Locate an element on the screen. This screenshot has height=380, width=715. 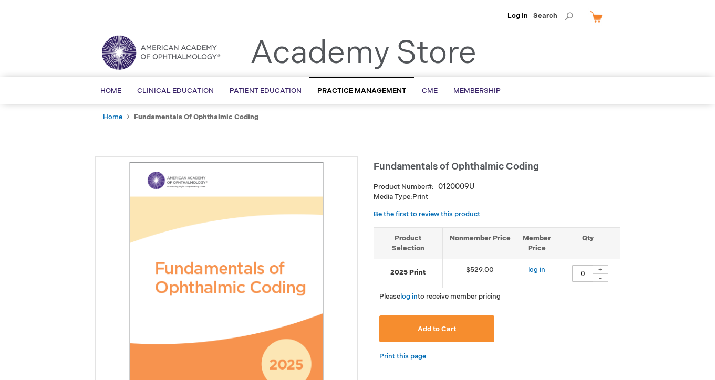
th: Product Selection is located at coordinates (408, 243).